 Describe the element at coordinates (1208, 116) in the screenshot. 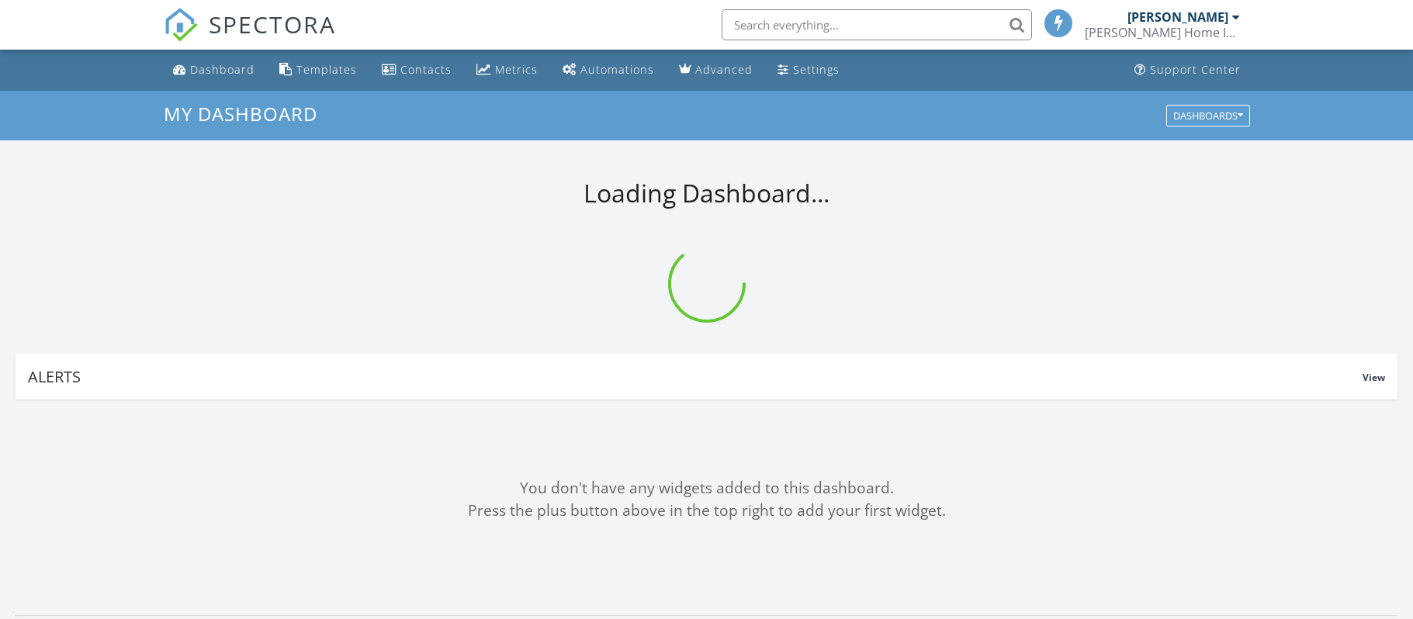

I see `button: Dashboards` at that location.